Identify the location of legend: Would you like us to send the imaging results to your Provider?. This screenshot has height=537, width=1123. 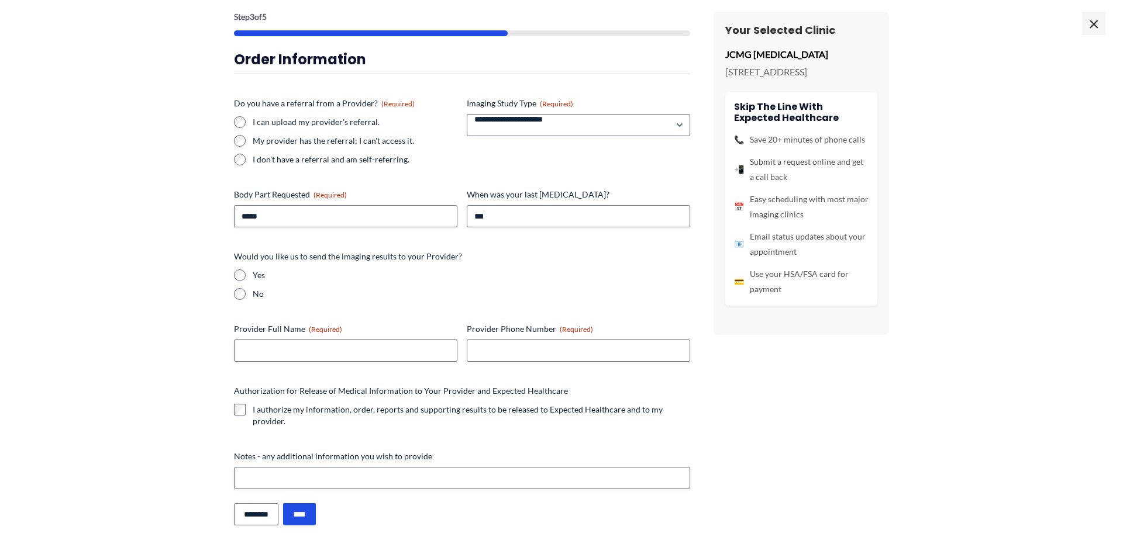
(348, 257).